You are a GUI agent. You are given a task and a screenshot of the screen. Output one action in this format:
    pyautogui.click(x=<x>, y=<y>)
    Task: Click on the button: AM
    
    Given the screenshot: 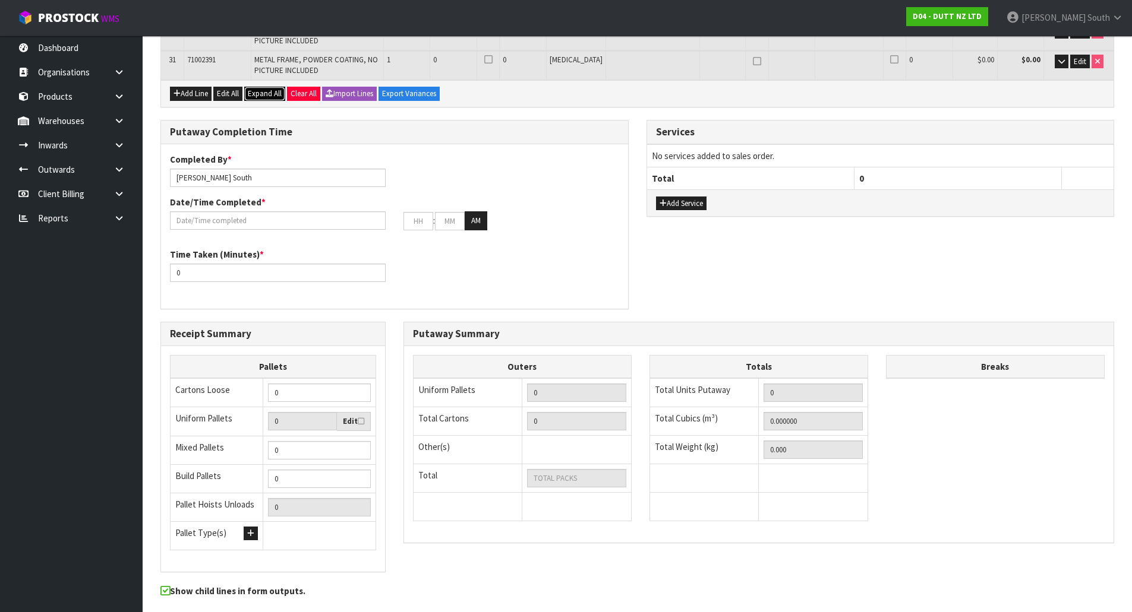 What is the action you would take?
    pyautogui.click(x=476, y=221)
    